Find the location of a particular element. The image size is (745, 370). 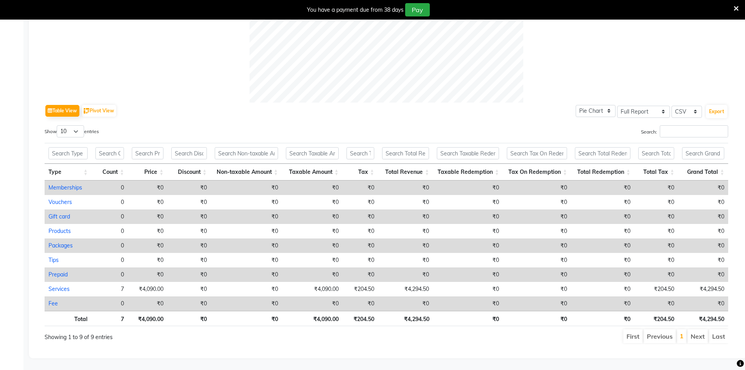

input: Search Count is located at coordinates (110, 153).